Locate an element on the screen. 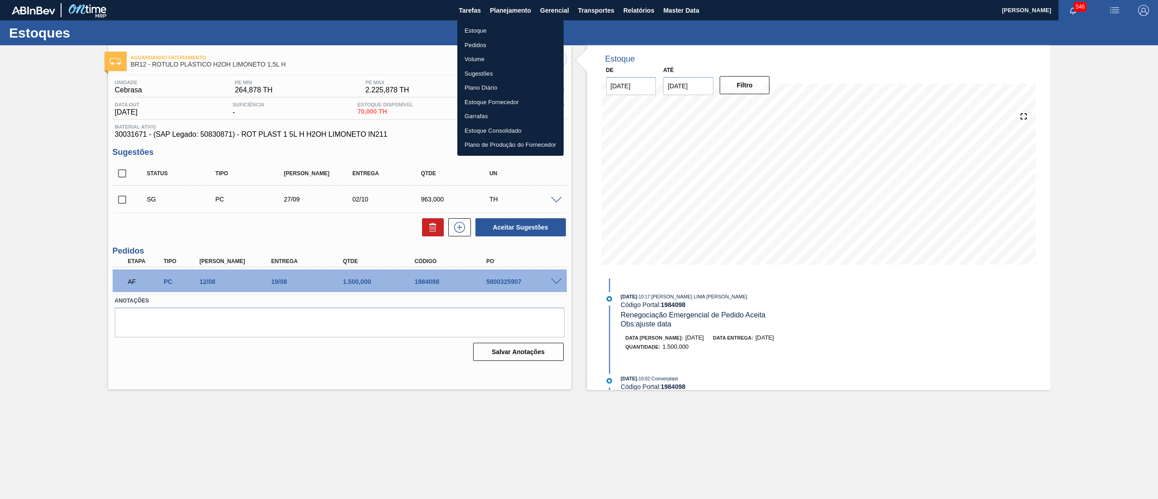 The height and width of the screenshot is (499, 1158). li: Plano Diário is located at coordinates (510, 88).